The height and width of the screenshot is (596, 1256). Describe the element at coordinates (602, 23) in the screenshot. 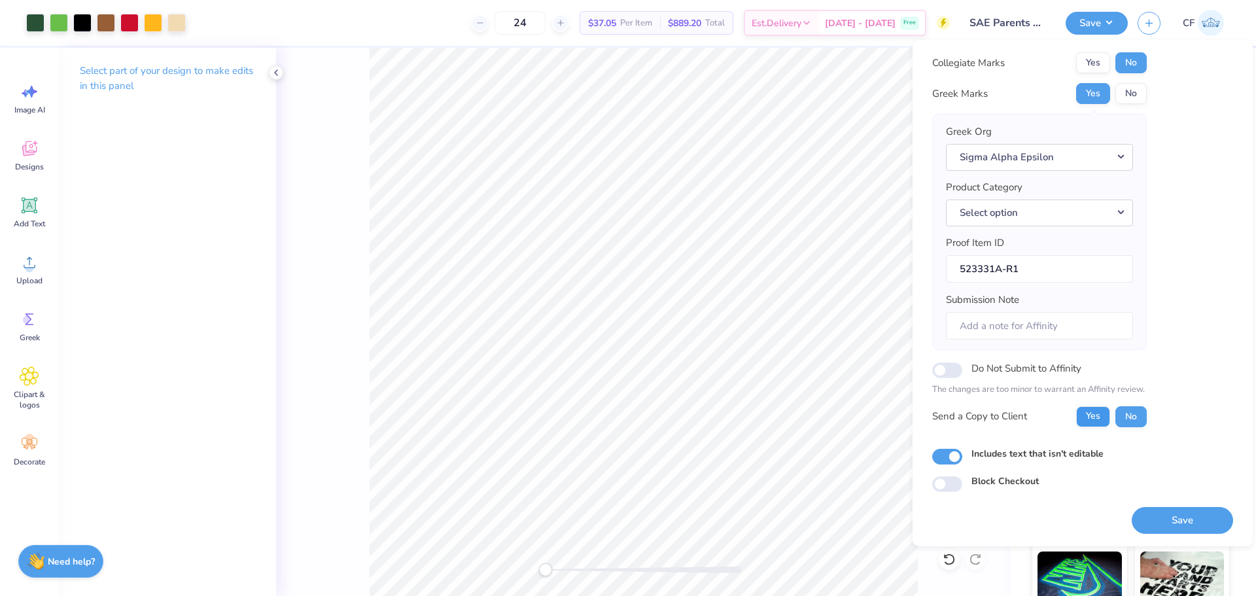

I see `span: $37.05` at that location.